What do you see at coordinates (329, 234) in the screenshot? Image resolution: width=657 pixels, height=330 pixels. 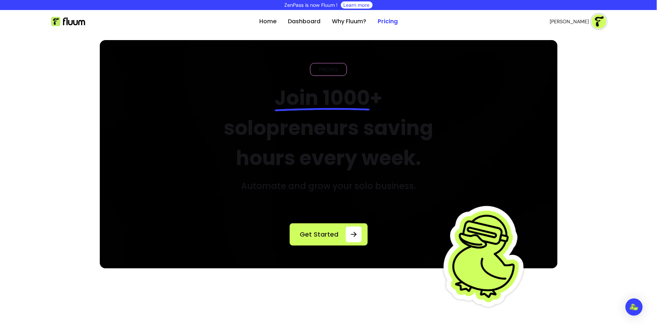 I see `a: Get Started` at bounding box center [329, 234].